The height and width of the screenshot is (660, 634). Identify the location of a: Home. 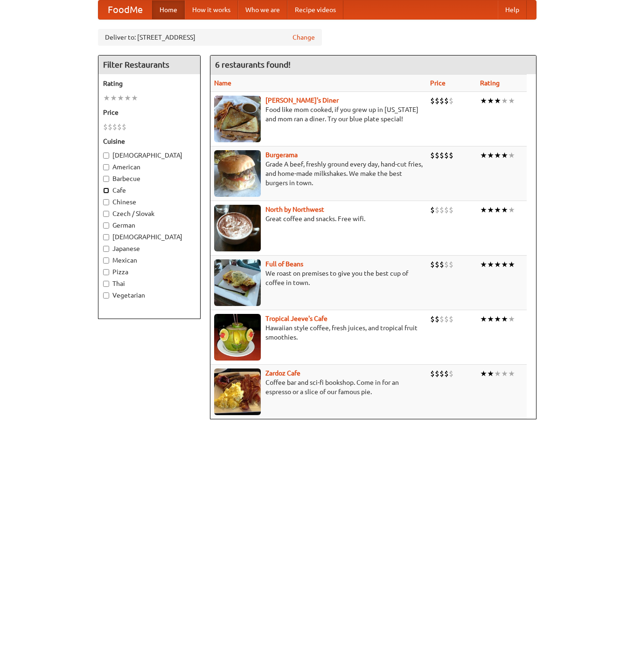
(168, 10).